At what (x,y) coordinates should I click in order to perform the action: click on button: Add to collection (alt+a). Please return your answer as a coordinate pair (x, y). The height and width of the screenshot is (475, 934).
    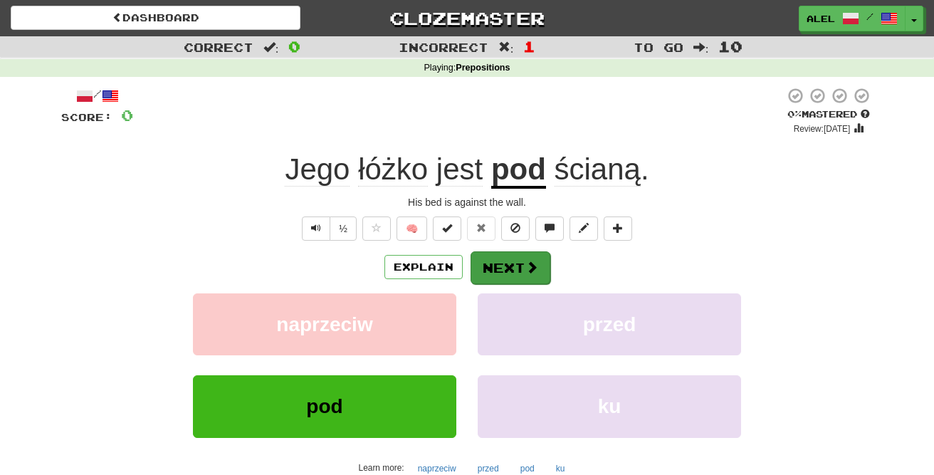
    Looking at the image, I should click on (618, 228).